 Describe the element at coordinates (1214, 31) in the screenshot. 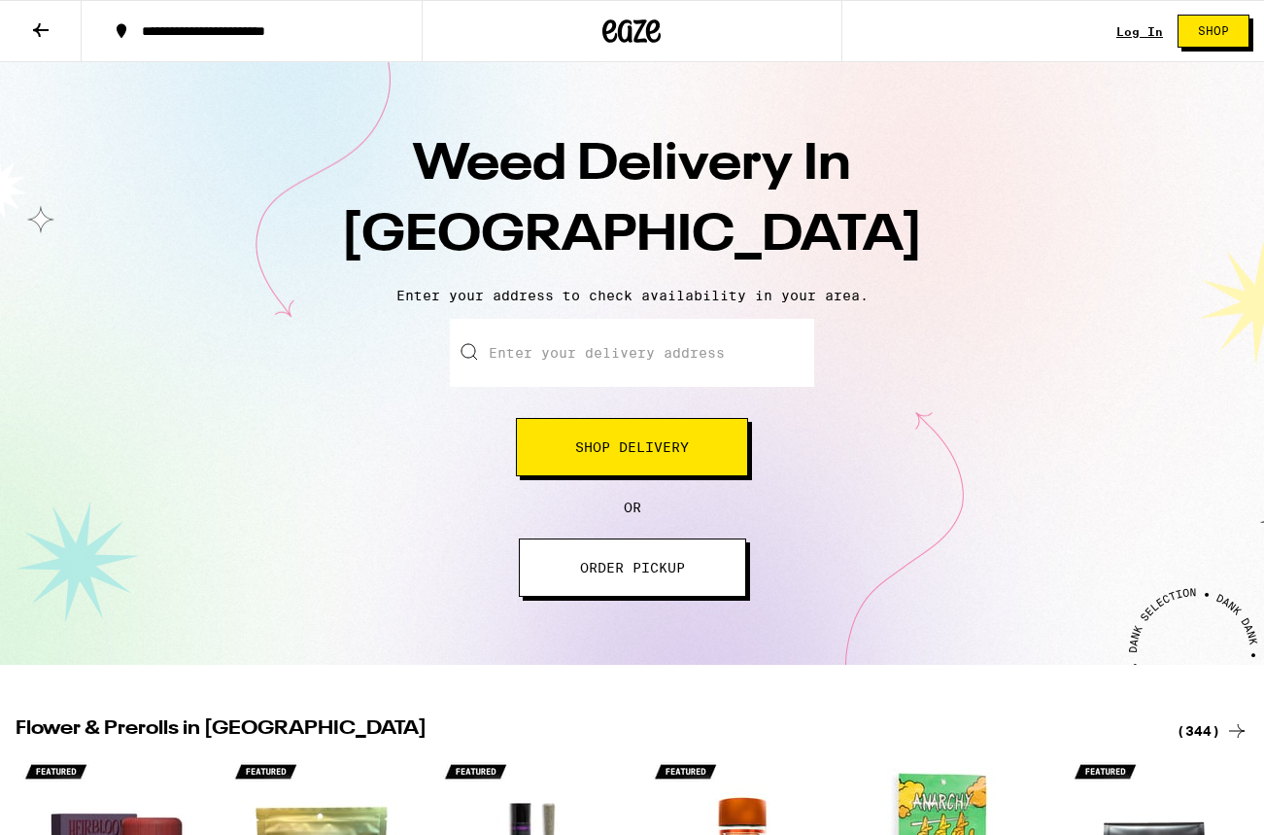

I see `span: Shop` at that location.